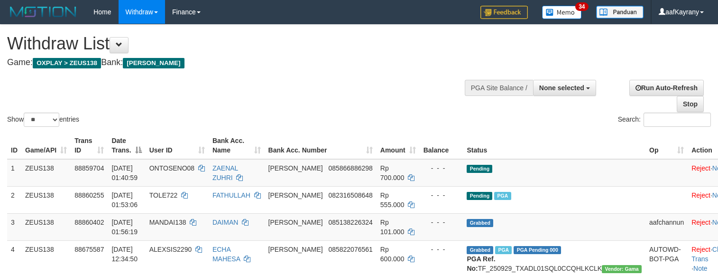 The width and height of the screenshot is (718, 276). I want to click on a: ECHA MAHESA, so click(226, 254).